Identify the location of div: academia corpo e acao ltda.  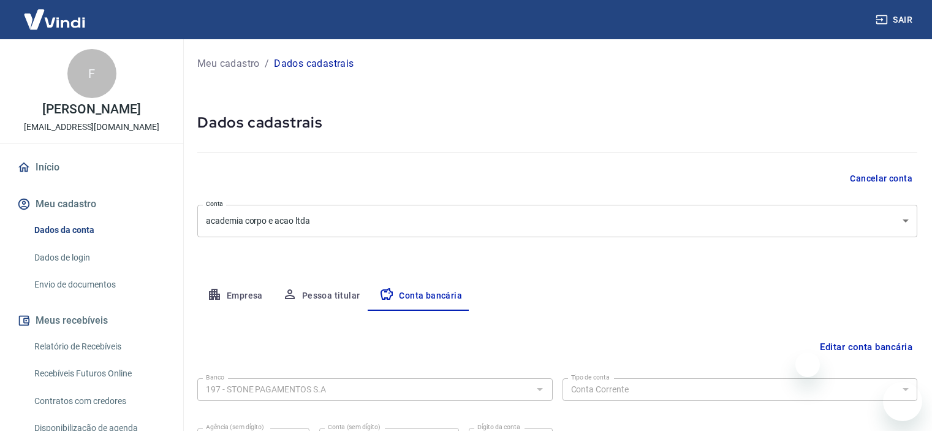
(557, 221).